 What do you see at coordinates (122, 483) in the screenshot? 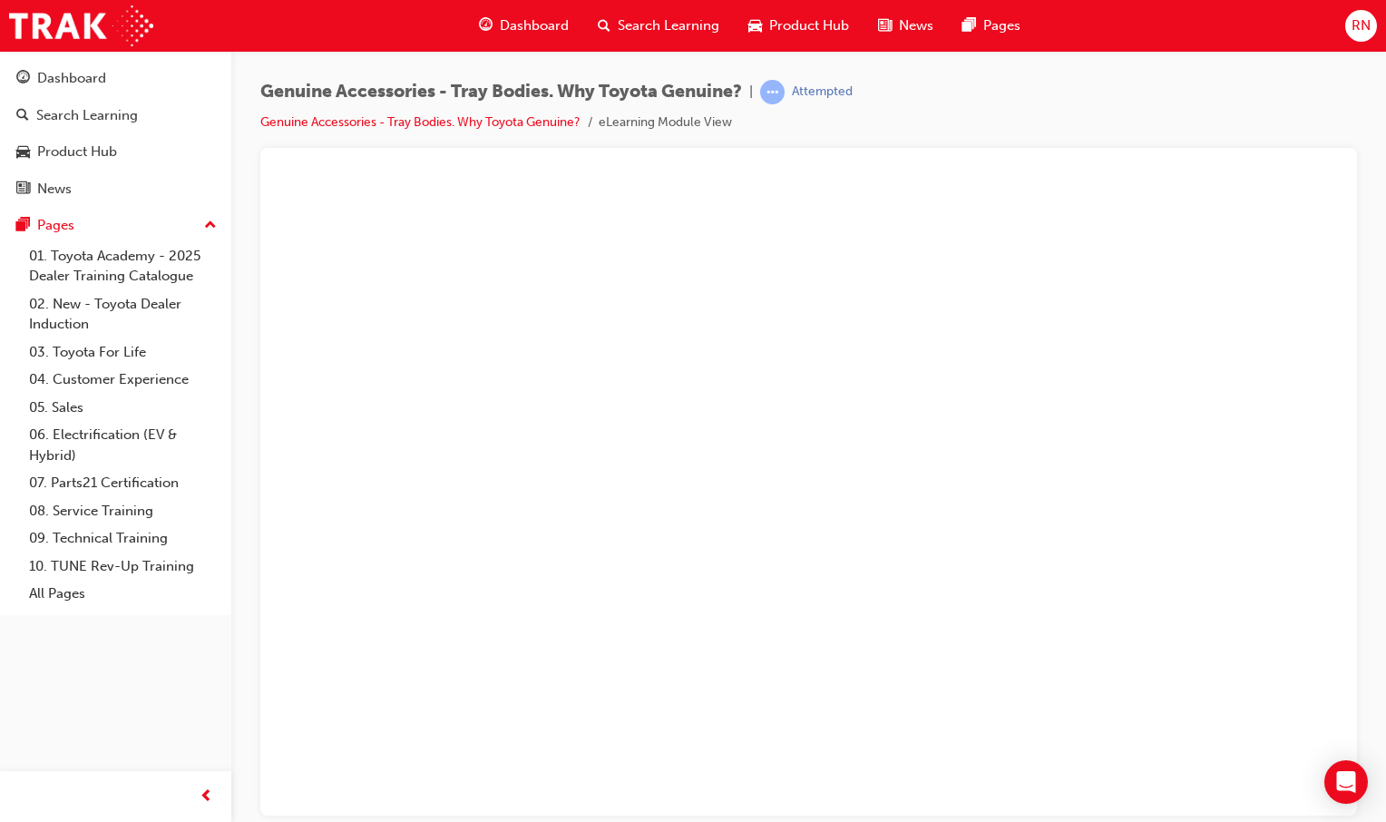
I see `a: 07. Parts21 Certification` at bounding box center [122, 483].